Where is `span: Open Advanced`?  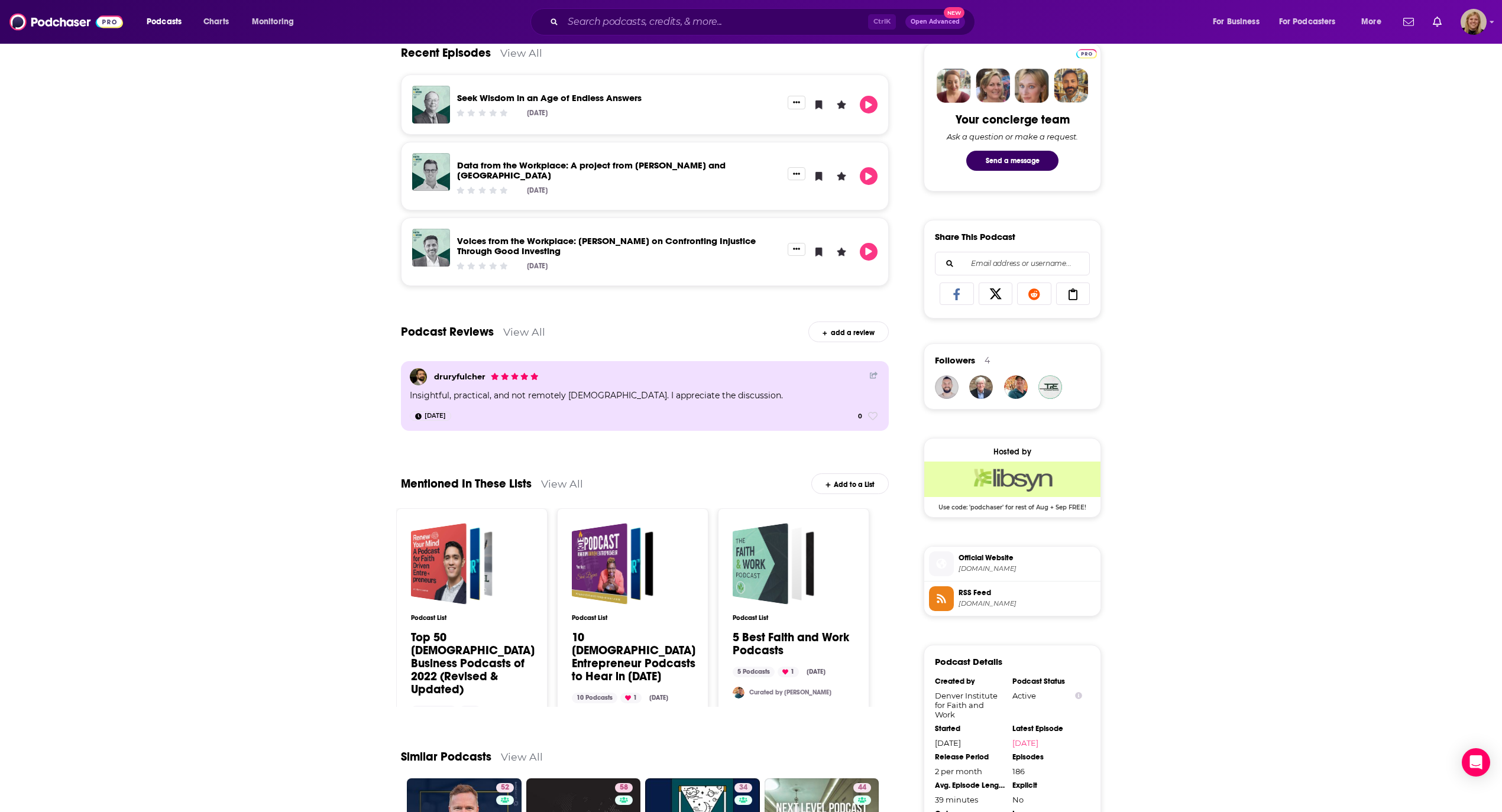 span: Open Advanced is located at coordinates (935, 22).